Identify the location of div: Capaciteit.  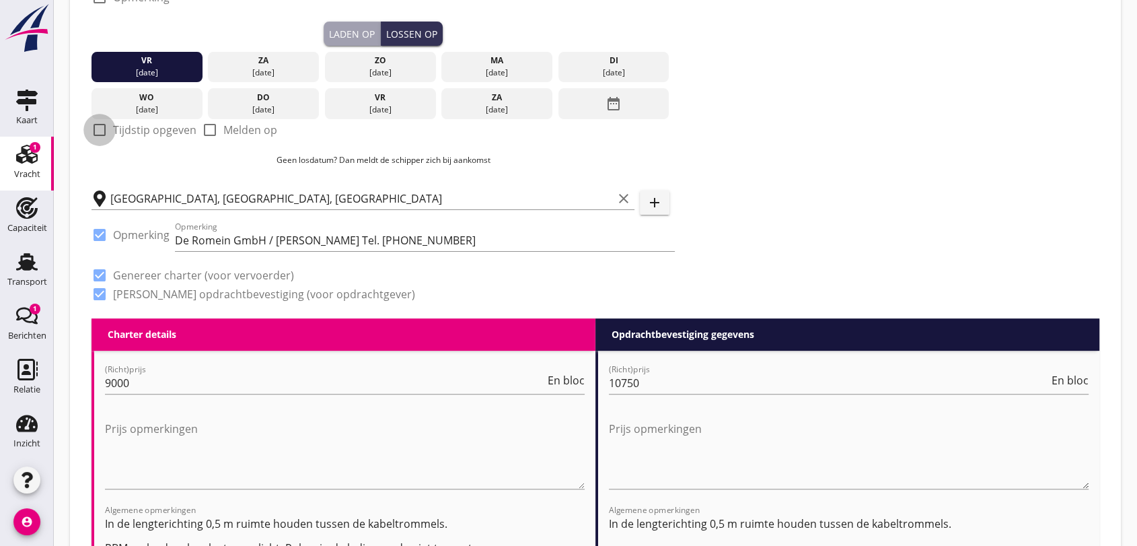
(27, 227).